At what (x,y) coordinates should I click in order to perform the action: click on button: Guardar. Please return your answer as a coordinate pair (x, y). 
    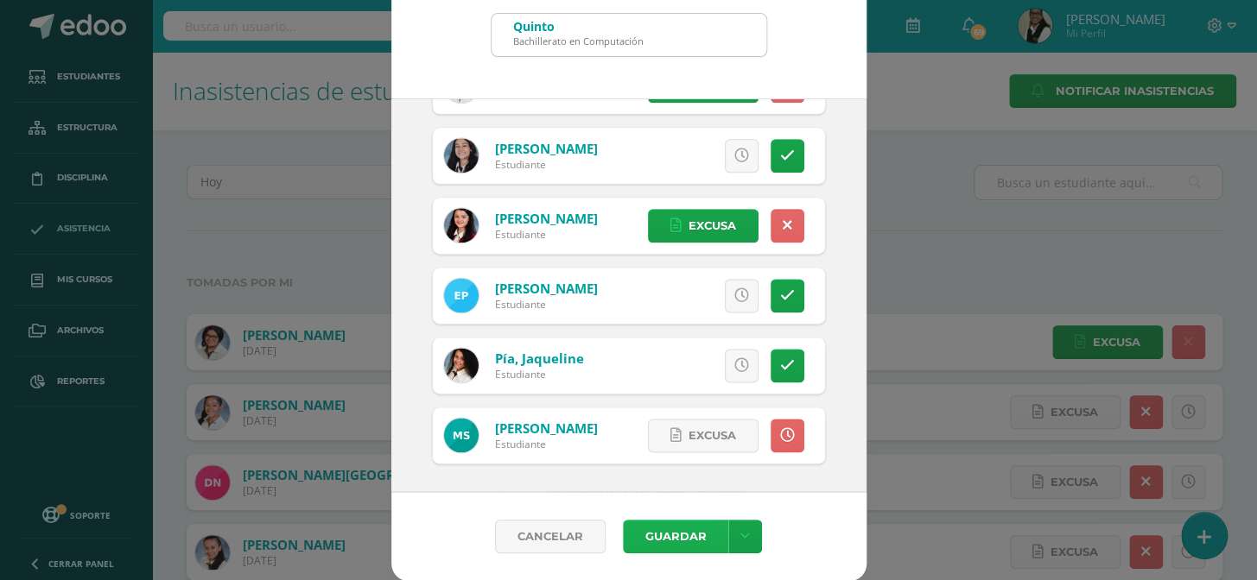
    Looking at the image, I should click on (675, 536).